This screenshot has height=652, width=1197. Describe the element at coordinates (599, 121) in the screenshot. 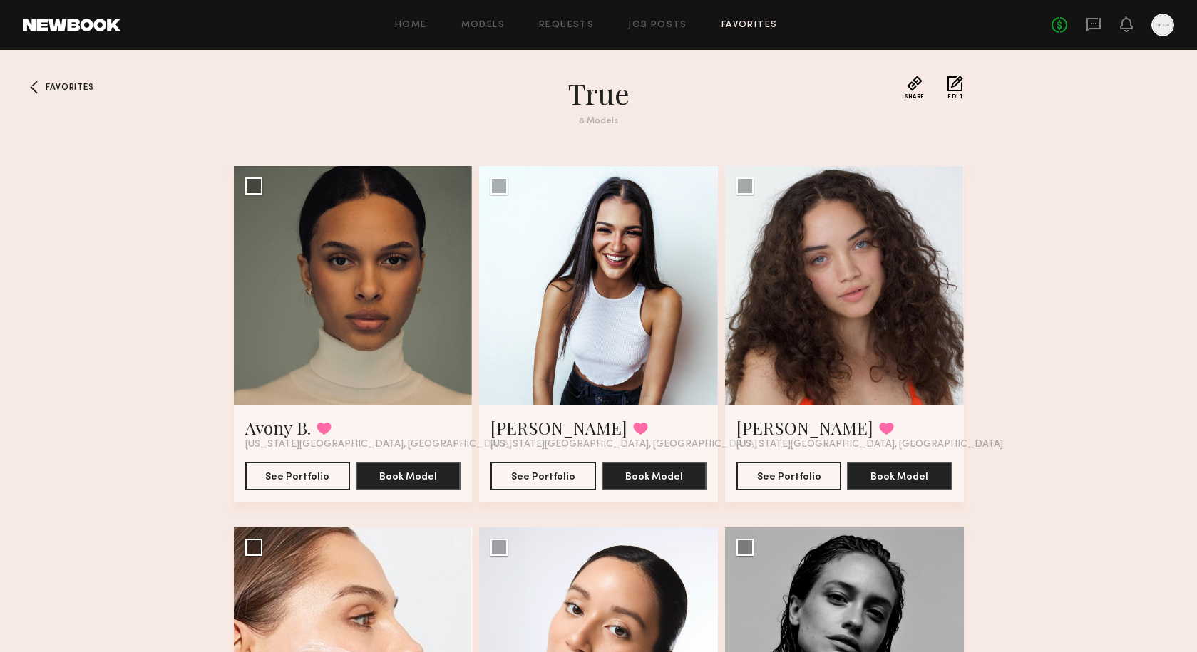

I see `div: 8 Models` at that location.